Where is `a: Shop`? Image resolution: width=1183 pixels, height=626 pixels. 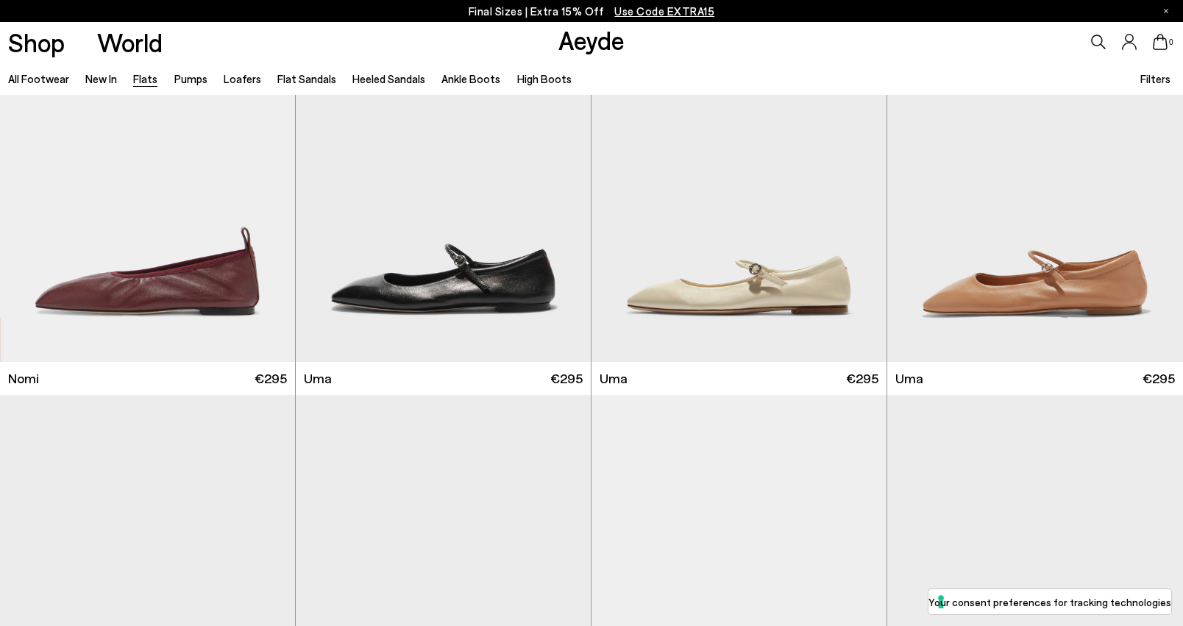 a: Shop is located at coordinates (36, 42).